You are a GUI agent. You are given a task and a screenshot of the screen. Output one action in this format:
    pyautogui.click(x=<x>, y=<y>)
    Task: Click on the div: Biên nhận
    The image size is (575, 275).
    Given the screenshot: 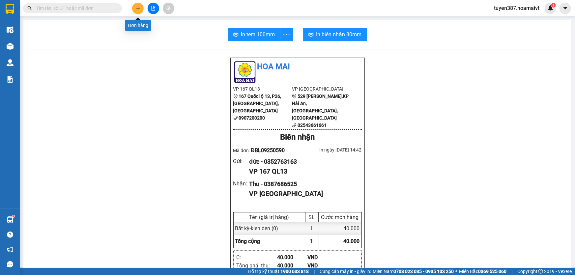 What is the action you would take?
    pyautogui.click(x=298, y=137)
    